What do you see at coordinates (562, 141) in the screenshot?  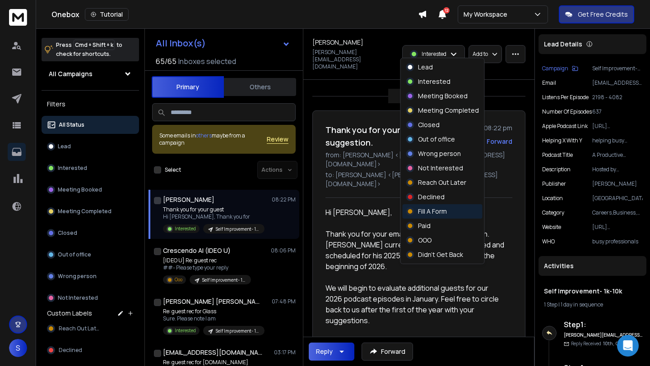 I see `p: Helping X with Y` at bounding box center [562, 141].